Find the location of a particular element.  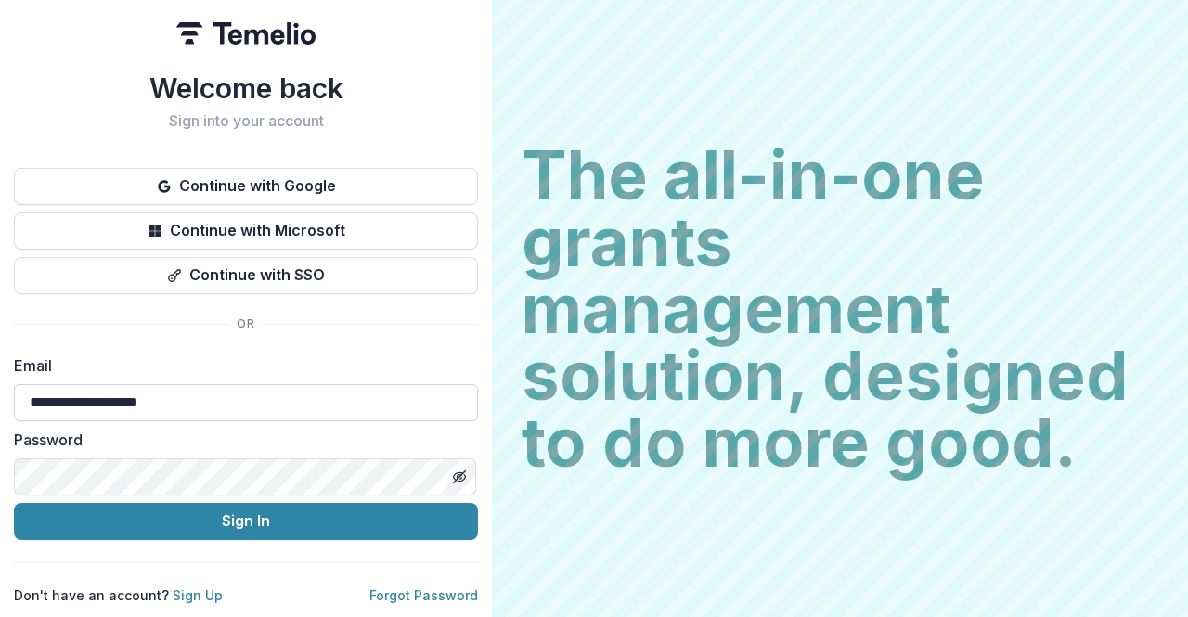

label: Password is located at coordinates (240, 440).